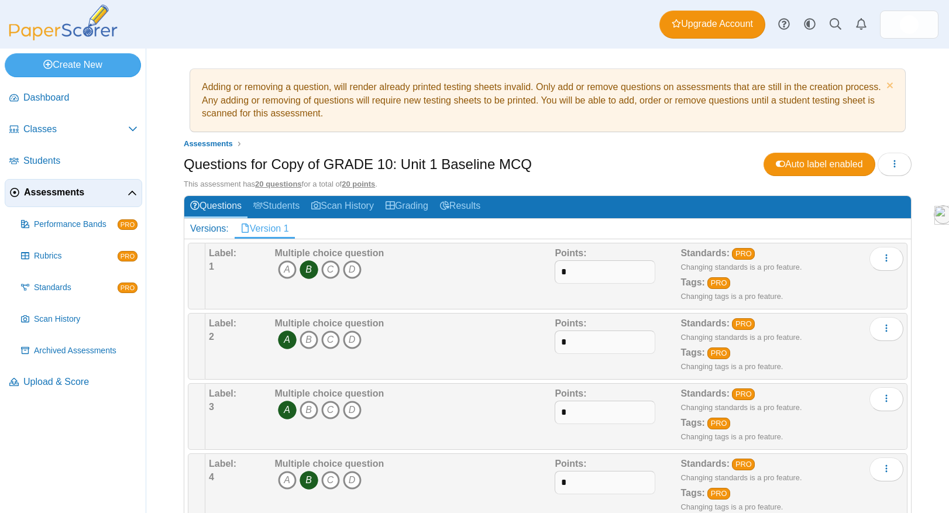 The height and width of the screenshot is (513, 949). What do you see at coordinates (73, 383) in the screenshot?
I see `a: Upload & Score` at bounding box center [73, 383].